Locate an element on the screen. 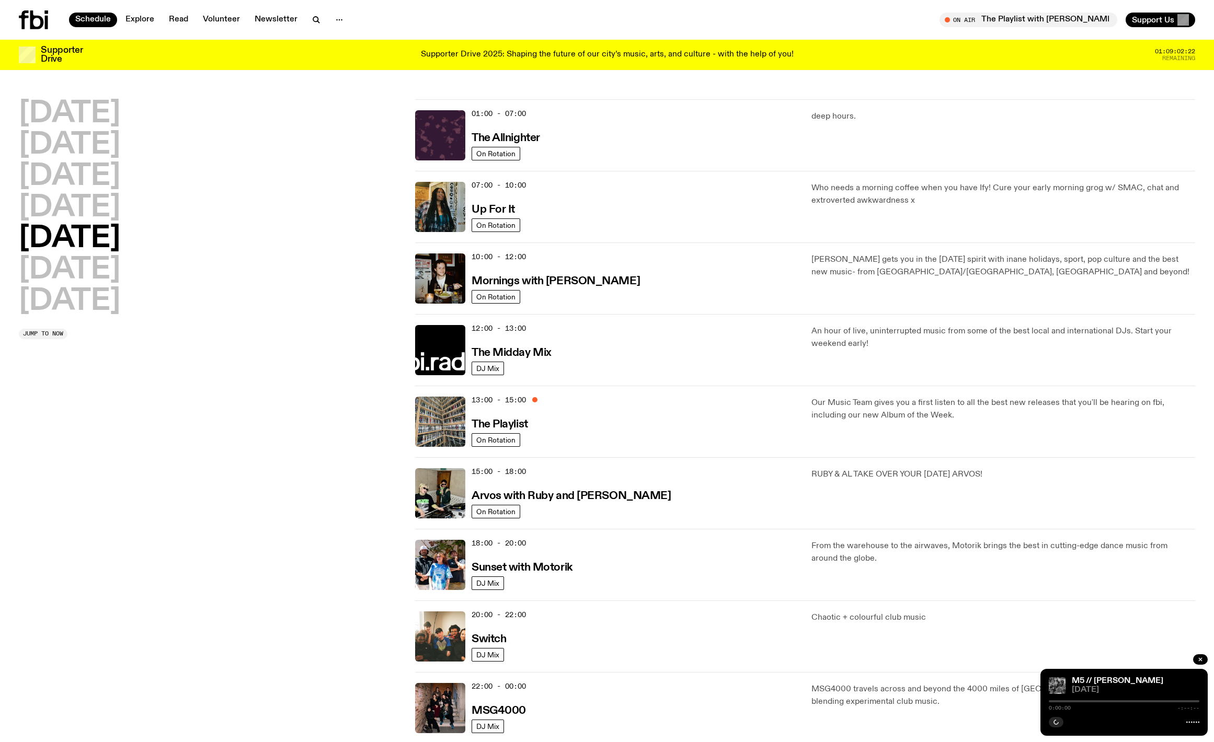  span: 22:00 - 00:00 is located at coordinates (499, 687).